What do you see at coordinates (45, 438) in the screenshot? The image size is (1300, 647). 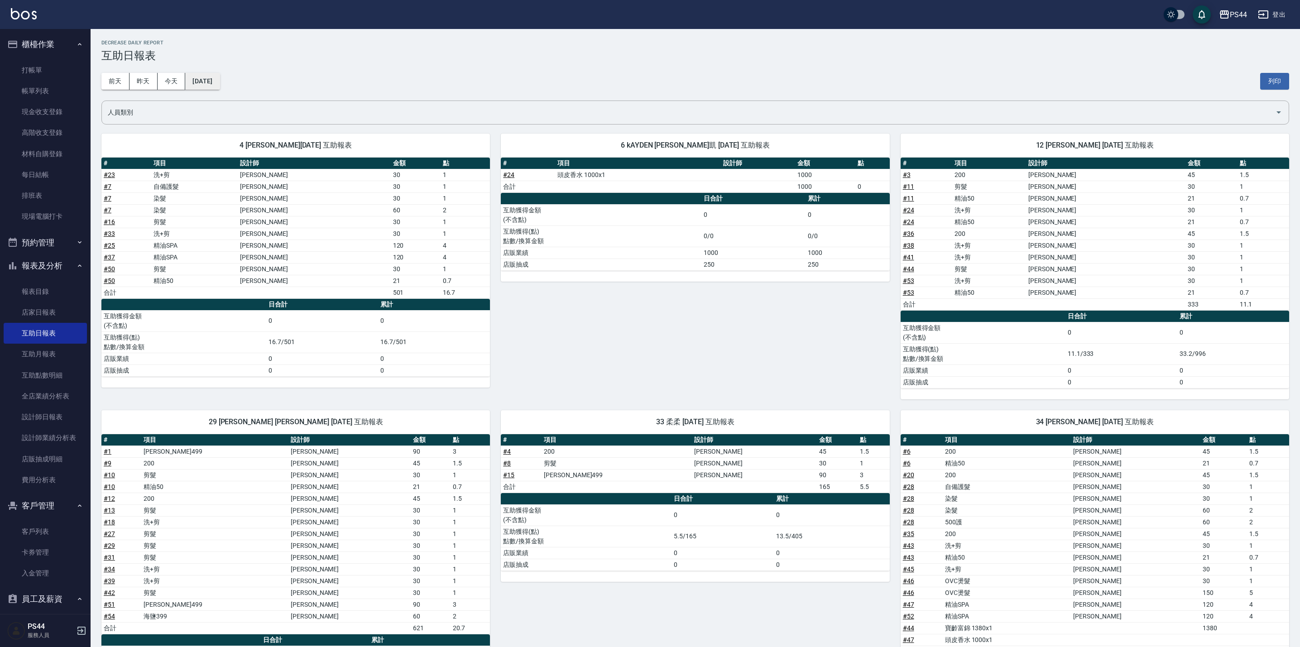 I see `a: 設計師業績分析表` at bounding box center [45, 438].